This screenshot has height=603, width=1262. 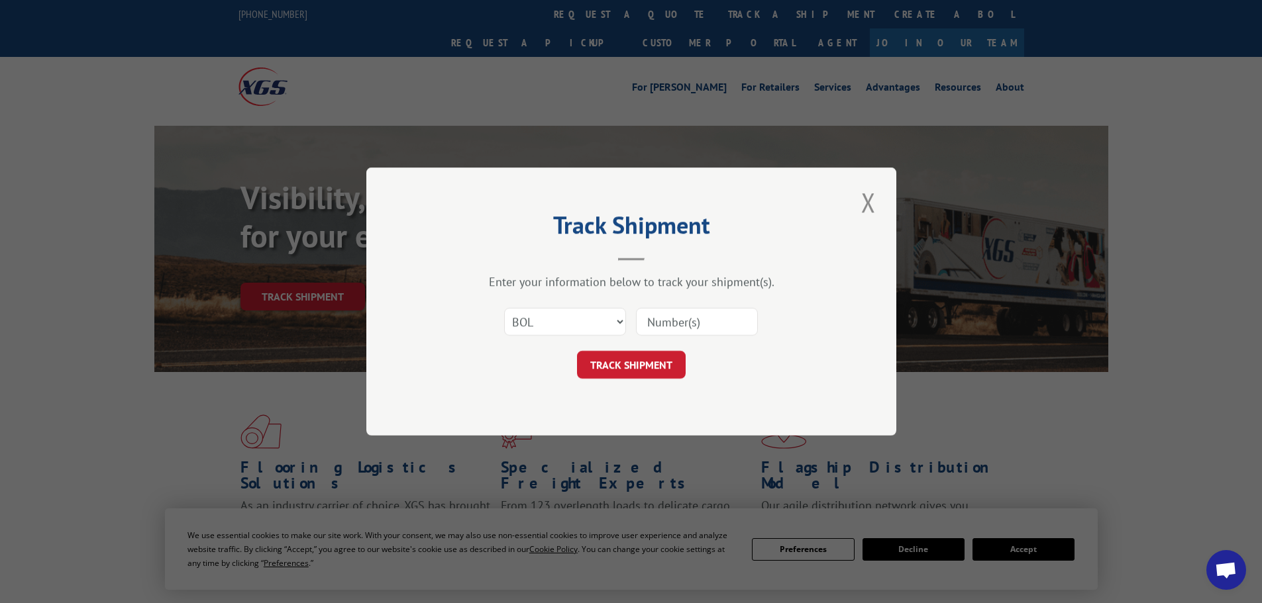 I want to click on button: TRACK SHIPMENT, so click(x=631, y=365).